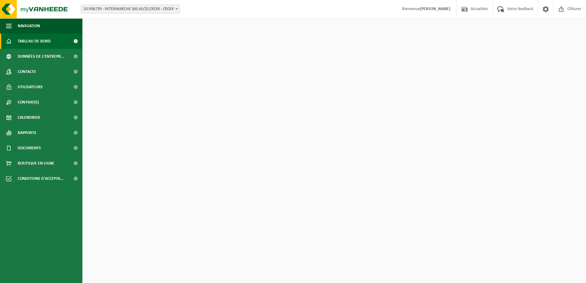 The width and height of the screenshot is (586, 283). What do you see at coordinates (34, 41) in the screenshot?
I see `span: Tableau de bord` at bounding box center [34, 41].